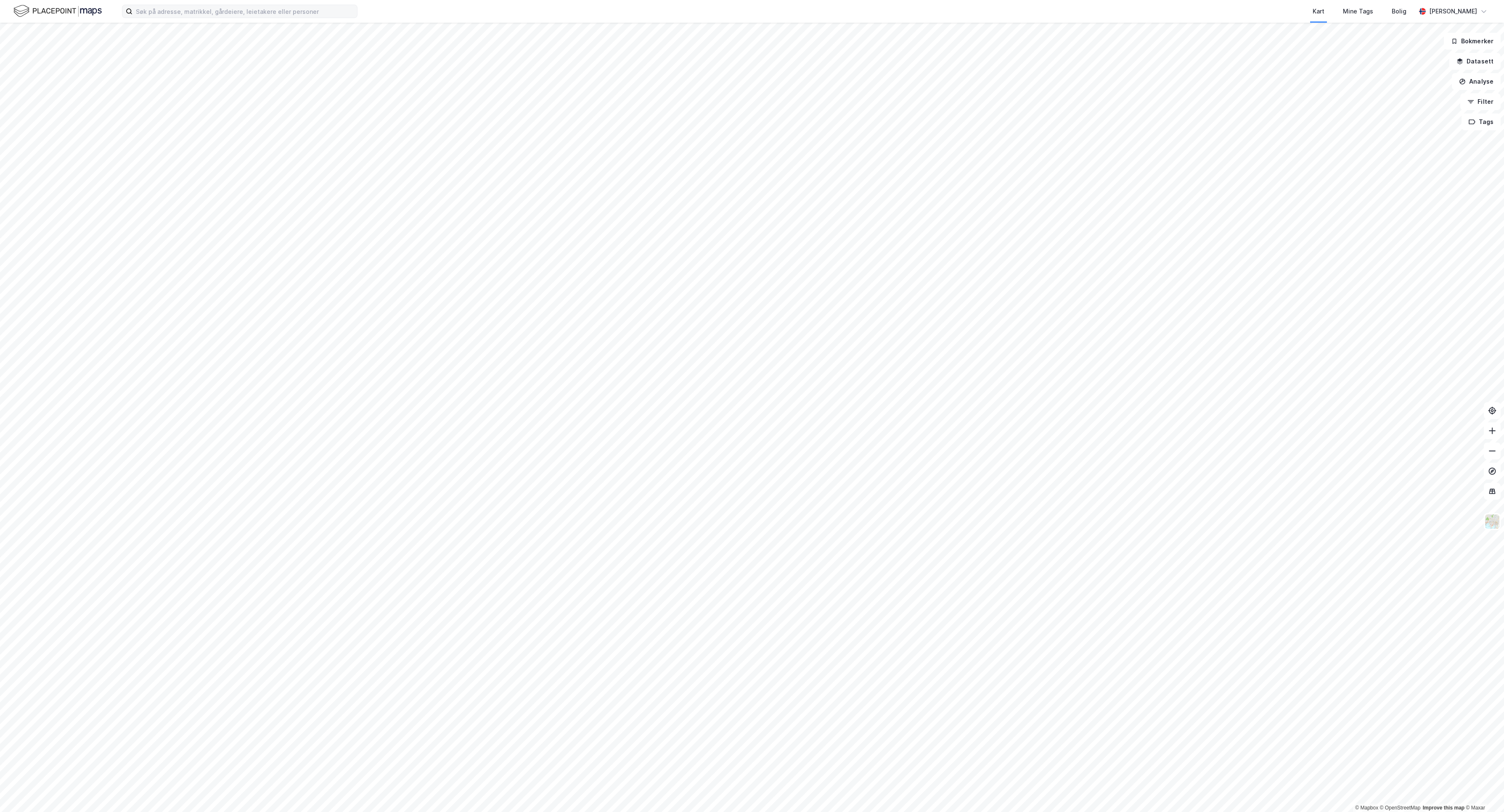 The image size is (1504, 812). I want to click on a: OpenStreetMap, so click(1400, 808).